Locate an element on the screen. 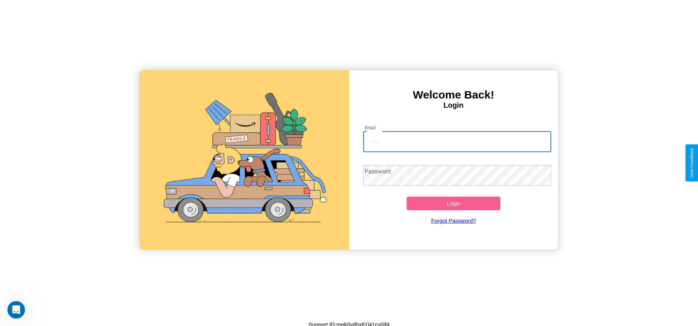 Image resolution: width=698 pixels, height=326 pixels. h3: Welcome Back! is located at coordinates (454, 95).